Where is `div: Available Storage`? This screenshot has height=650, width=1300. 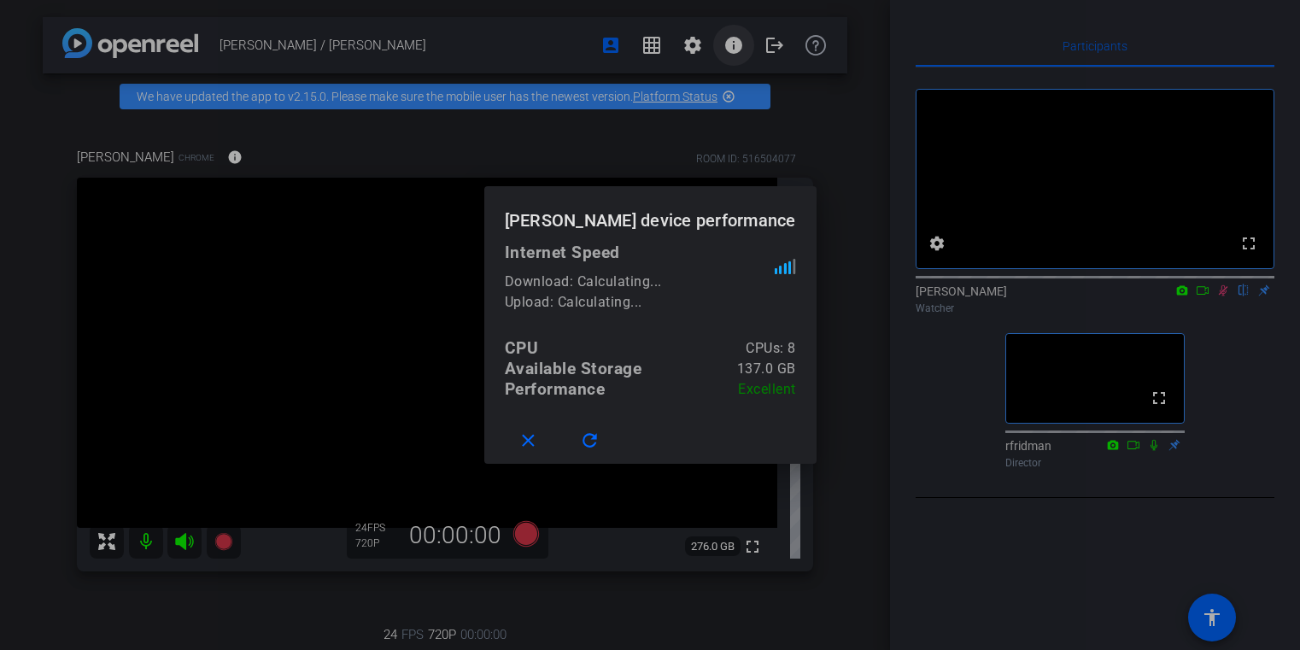
div: Available Storage is located at coordinates (573, 369).